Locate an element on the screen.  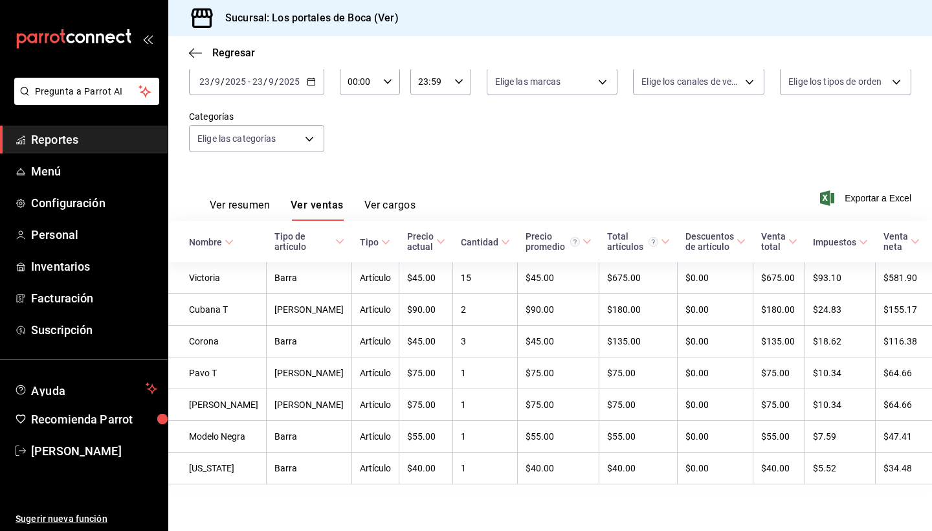
td: $675.00 is located at coordinates (779, 278).